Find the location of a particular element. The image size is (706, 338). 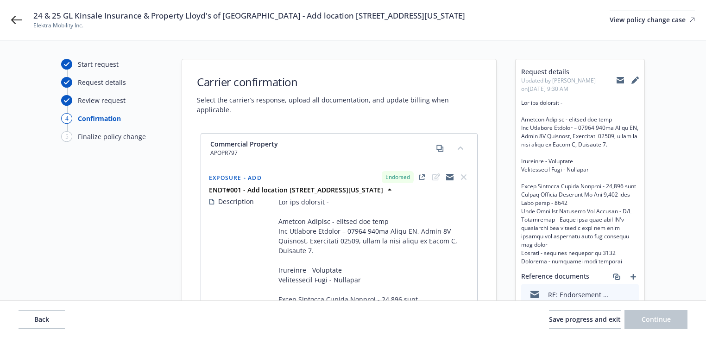

span: Select the carrier’s response, upload all documentation, and update billing when applicable. is located at coordinates (339, 105).